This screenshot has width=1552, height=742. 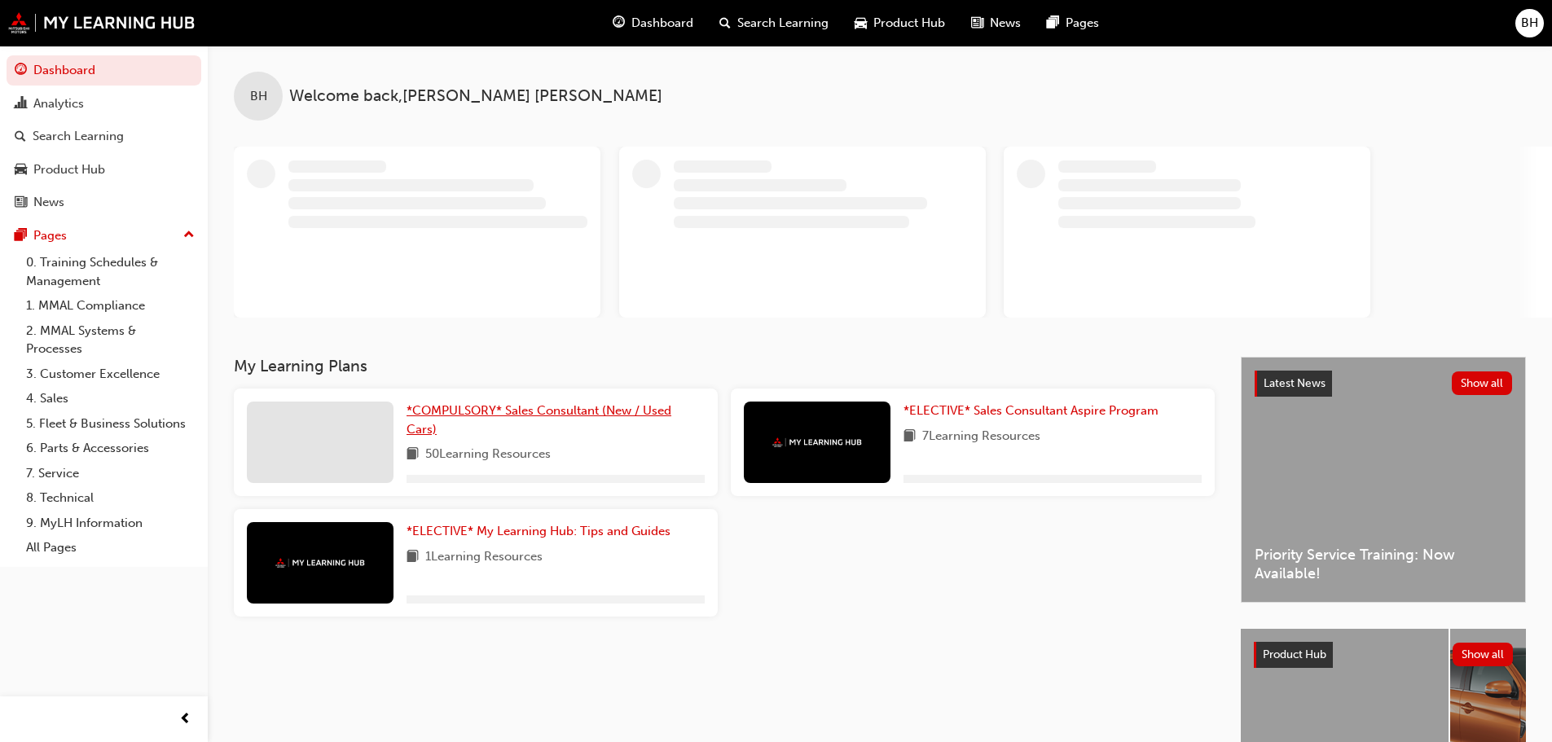 I want to click on a: 7. Service, so click(x=110, y=473).